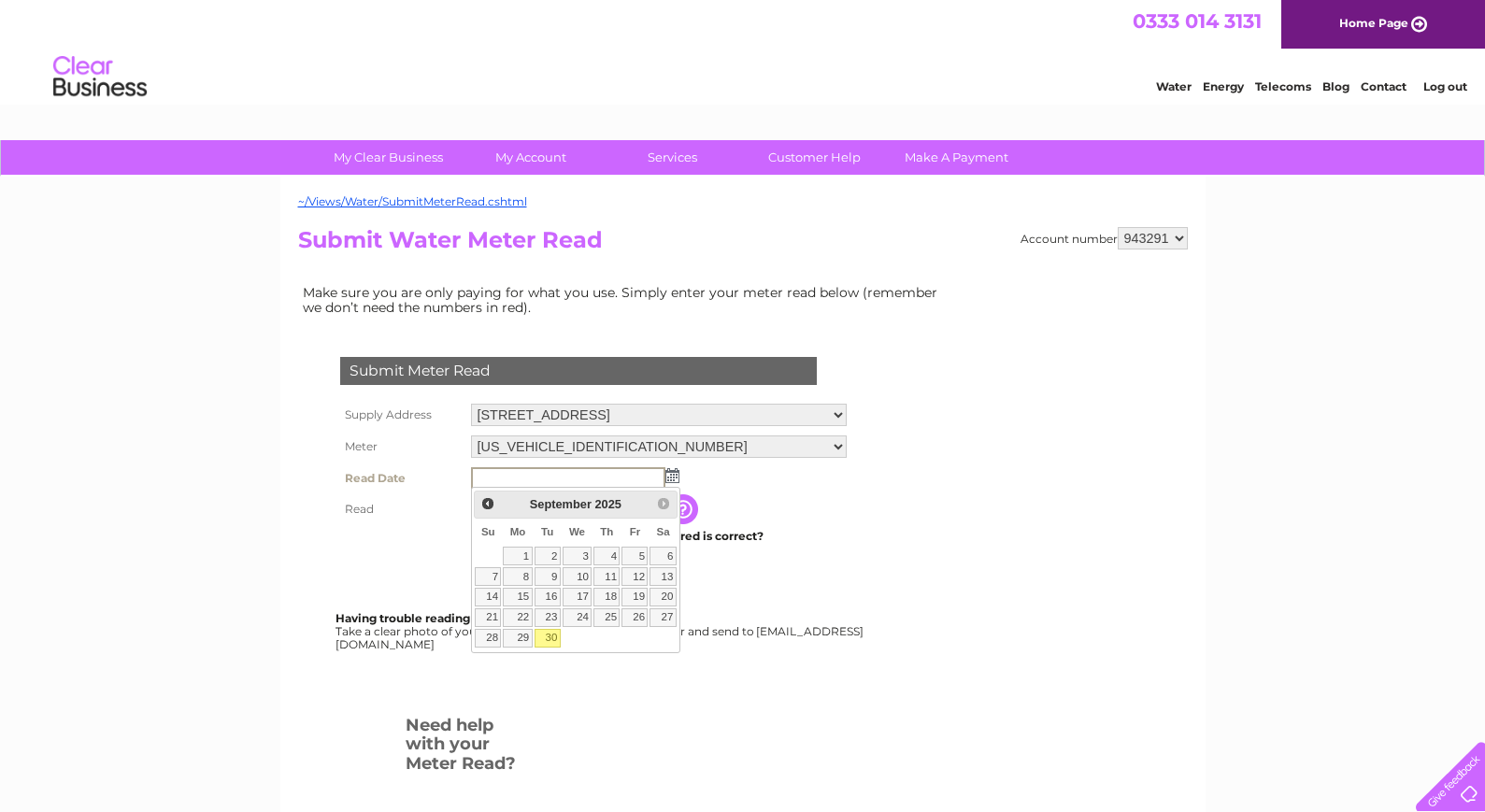  Describe the element at coordinates (672, 157) in the screenshot. I see `a: Services` at that location.